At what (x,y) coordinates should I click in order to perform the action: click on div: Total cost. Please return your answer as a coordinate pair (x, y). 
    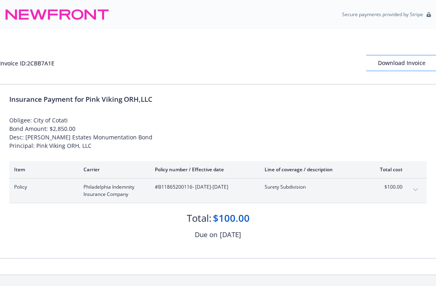
    Looking at the image, I should click on (387, 169).